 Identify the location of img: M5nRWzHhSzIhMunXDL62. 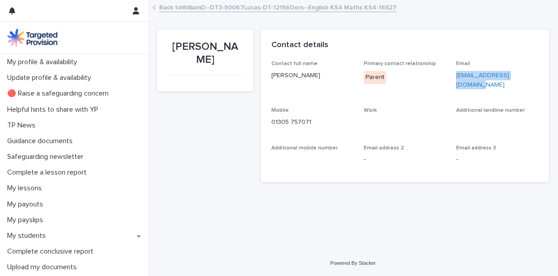
(32, 38).